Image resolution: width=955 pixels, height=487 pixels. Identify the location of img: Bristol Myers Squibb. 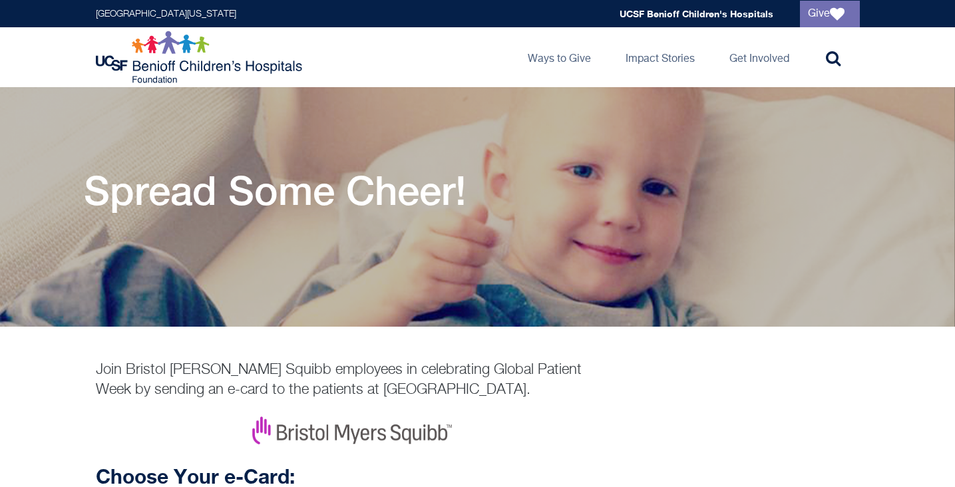
(352, 431).